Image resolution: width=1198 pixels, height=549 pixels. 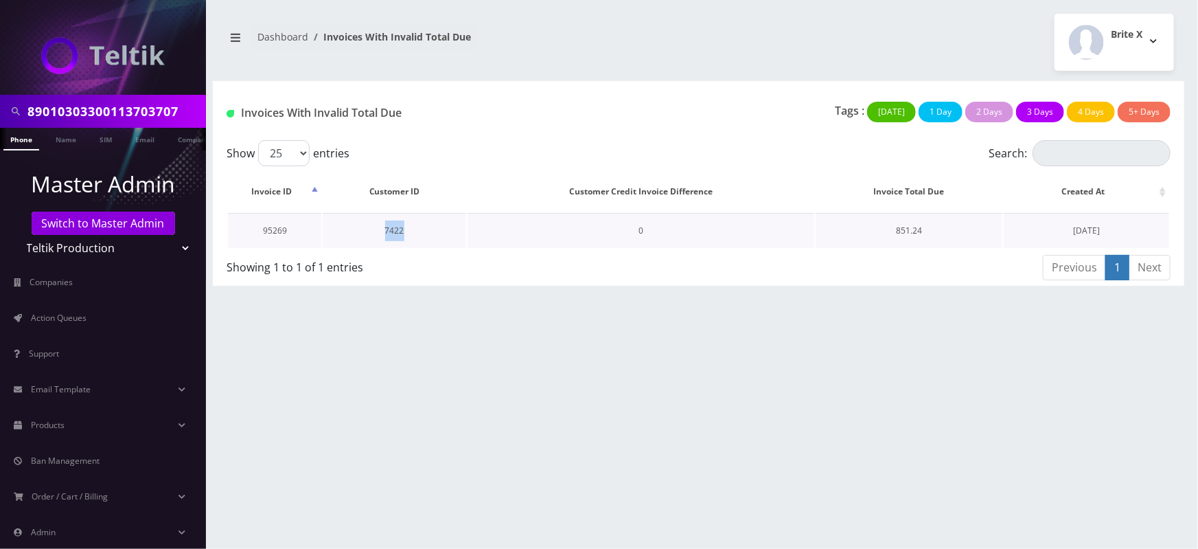 I want to click on th: Invoice Total Due, so click(x=909, y=192).